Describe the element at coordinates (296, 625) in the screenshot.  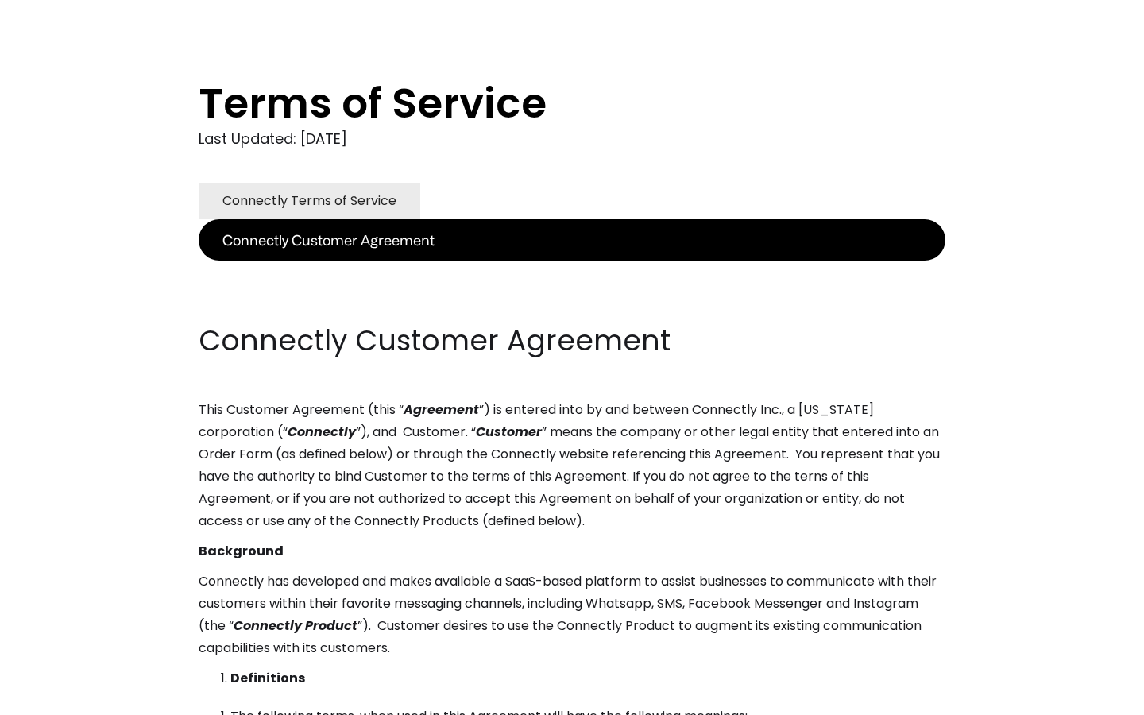
I see `em: Connectly Product` at that location.